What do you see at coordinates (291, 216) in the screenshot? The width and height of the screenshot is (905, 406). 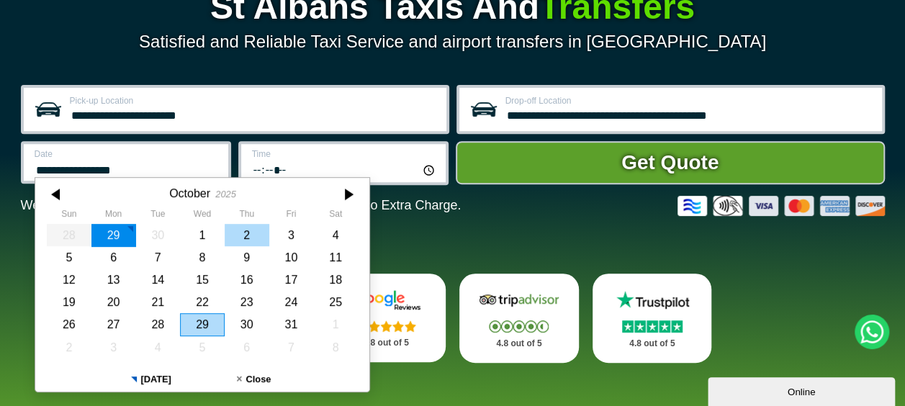 I see `th: Friday` at bounding box center [291, 216].